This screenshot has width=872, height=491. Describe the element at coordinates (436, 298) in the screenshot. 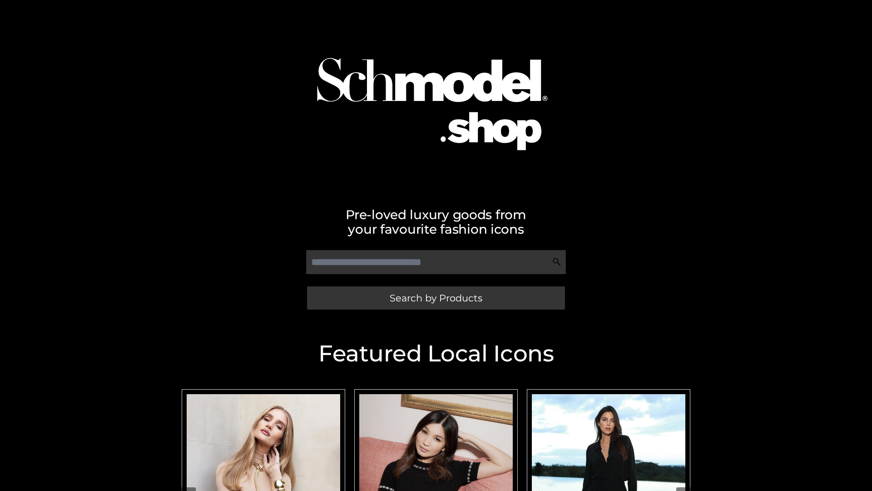

I see `span: Search by Products` at that location.